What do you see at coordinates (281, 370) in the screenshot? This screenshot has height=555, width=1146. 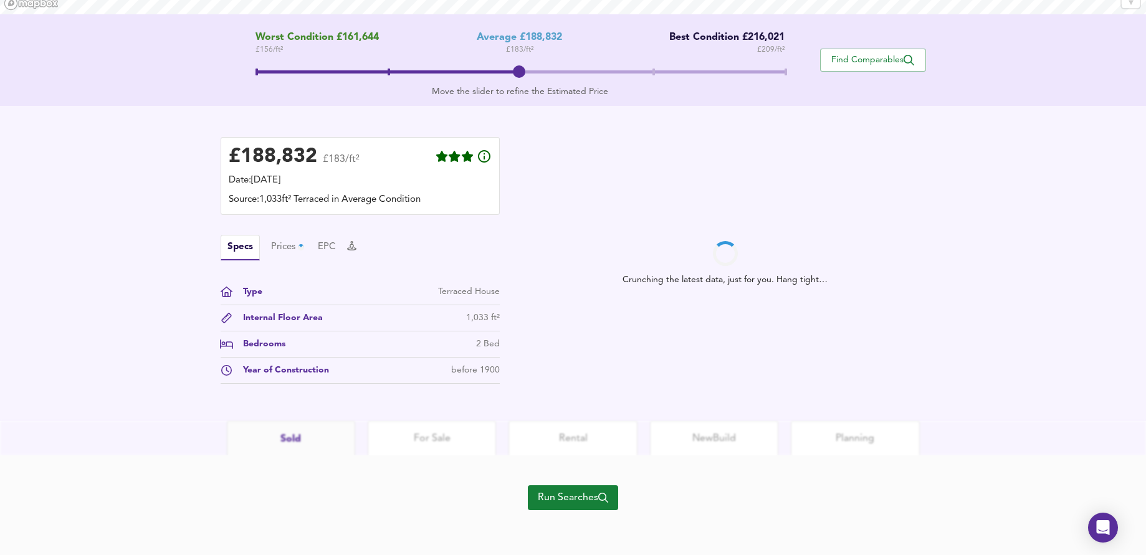 I see `div: Year of Construction` at bounding box center [281, 370].